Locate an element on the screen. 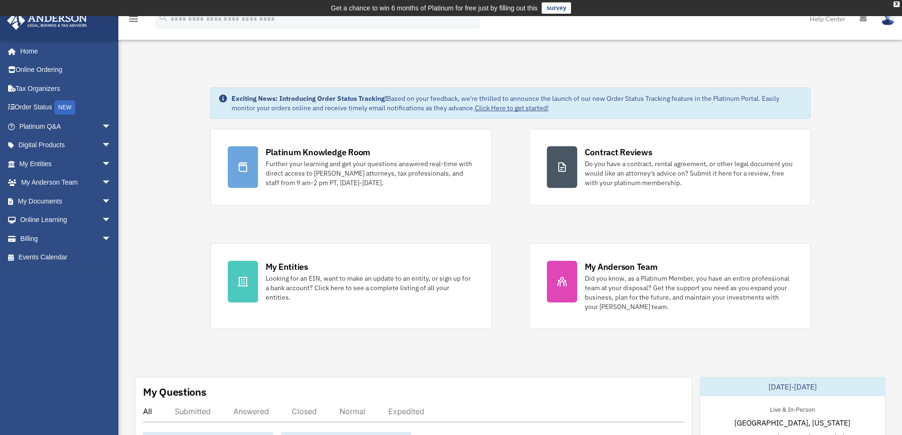 Image resolution: width=902 pixels, height=435 pixels. a: My Documentsarrow_drop_down is located at coordinates (66, 201).